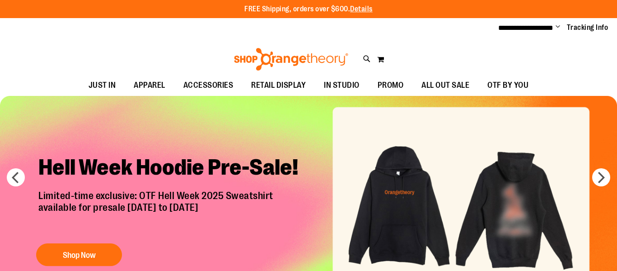 This screenshot has width=617, height=271. What do you see at coordinates (102, 85) in the screenshot?
I see `span: JUST IN` at bounding box center [102, 85].